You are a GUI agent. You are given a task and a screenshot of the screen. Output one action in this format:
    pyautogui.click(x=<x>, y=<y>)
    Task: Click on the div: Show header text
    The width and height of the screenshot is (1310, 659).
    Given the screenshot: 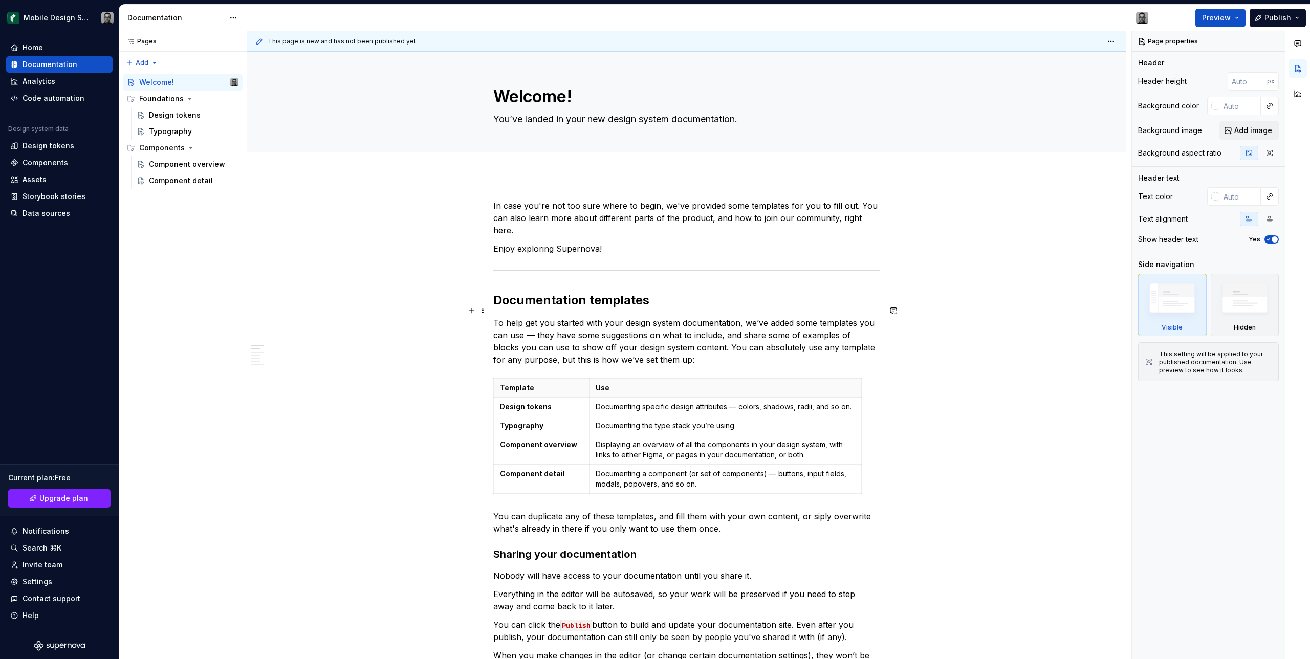 What is the action you would take?
    pyautogui.click(x=1168, y=239)
    